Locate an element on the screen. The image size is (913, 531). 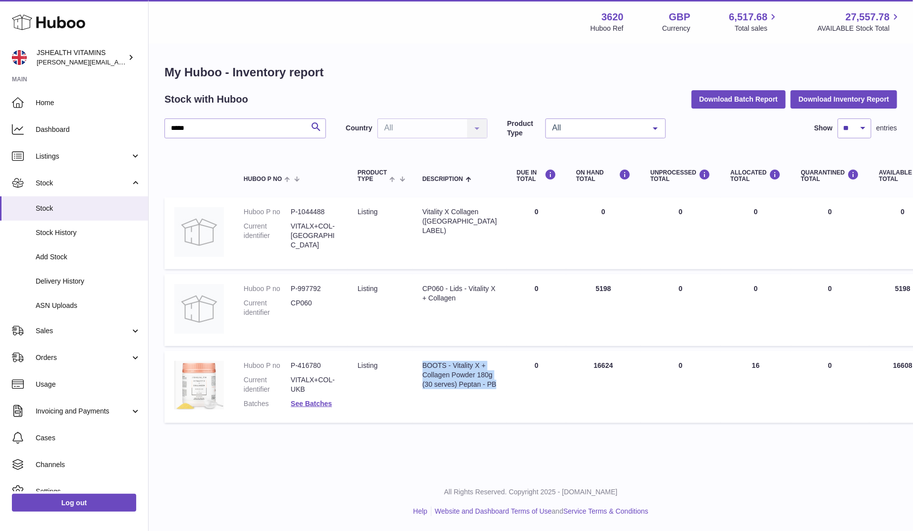
div: CP060 - Lids - Vitality X + Collagen is located at coordinates (460, 293).